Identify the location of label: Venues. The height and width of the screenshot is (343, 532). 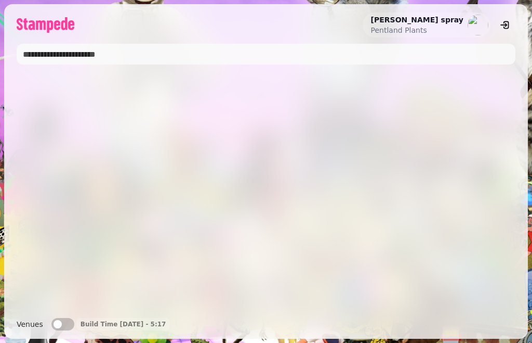
(30, 324).